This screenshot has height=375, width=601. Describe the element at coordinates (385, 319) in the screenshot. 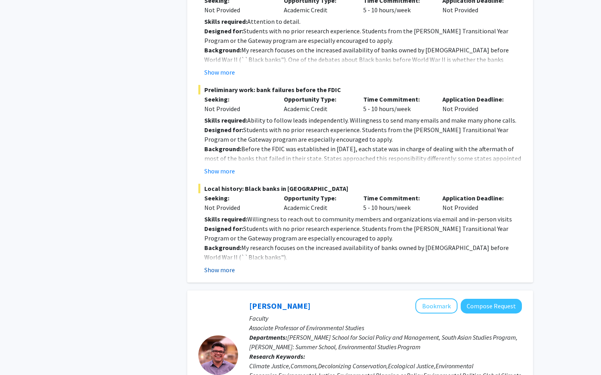

I see `p: Faculty` at that location.